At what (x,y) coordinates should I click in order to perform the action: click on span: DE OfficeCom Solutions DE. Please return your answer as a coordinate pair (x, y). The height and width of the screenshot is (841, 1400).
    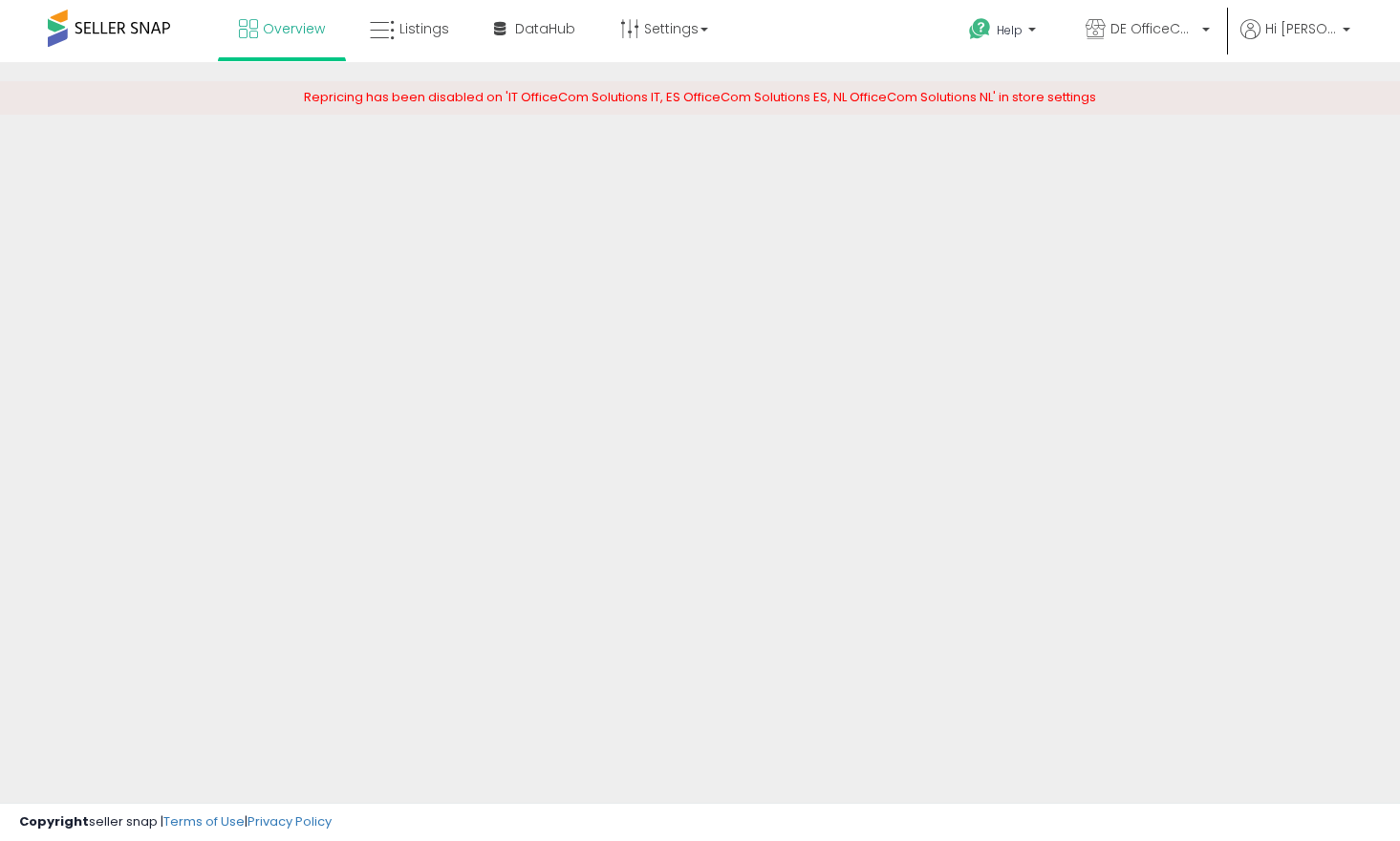
    Looking at the image, I should click on (1153, 29).